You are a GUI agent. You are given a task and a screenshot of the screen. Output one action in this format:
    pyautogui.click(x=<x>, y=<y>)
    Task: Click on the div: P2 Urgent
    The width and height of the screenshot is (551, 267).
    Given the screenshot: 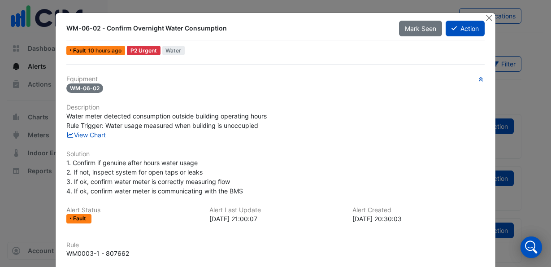 What is the action you would take?
    pyautogui.click(x=144, y=50)
    